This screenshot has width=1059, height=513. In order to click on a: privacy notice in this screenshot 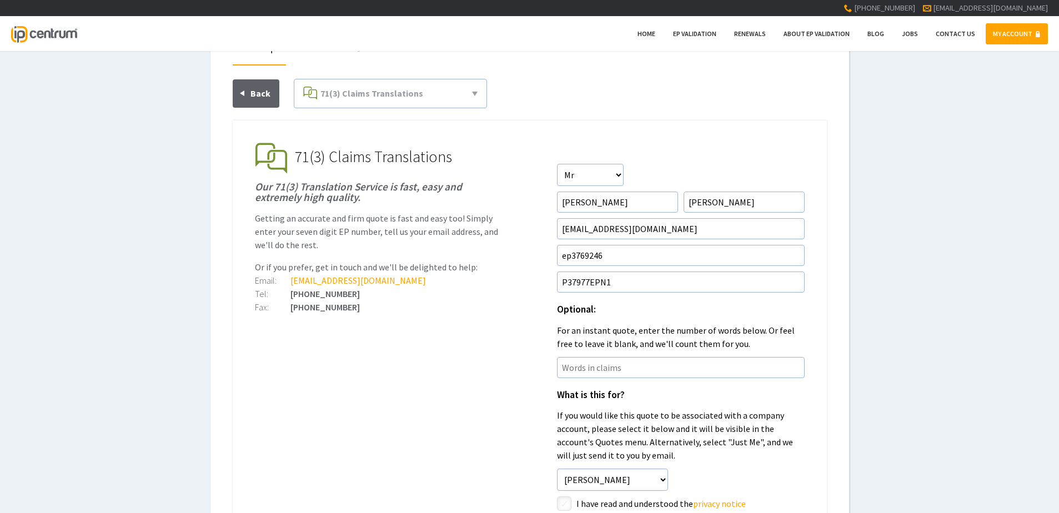, I will do `click(719, 504)`.